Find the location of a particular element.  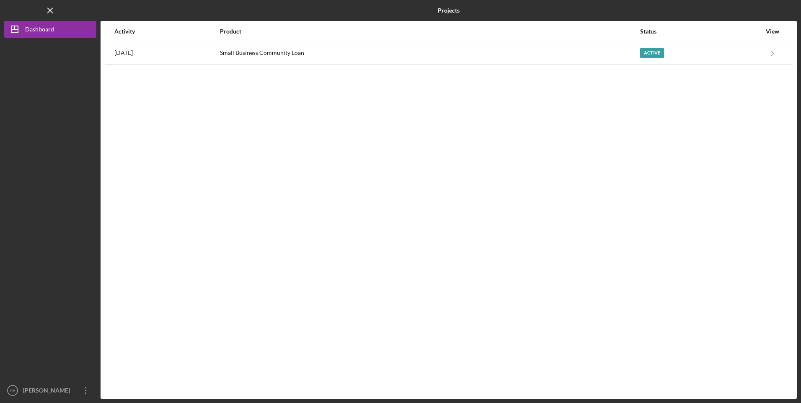

div: Active is located at coordinates (652, 53).